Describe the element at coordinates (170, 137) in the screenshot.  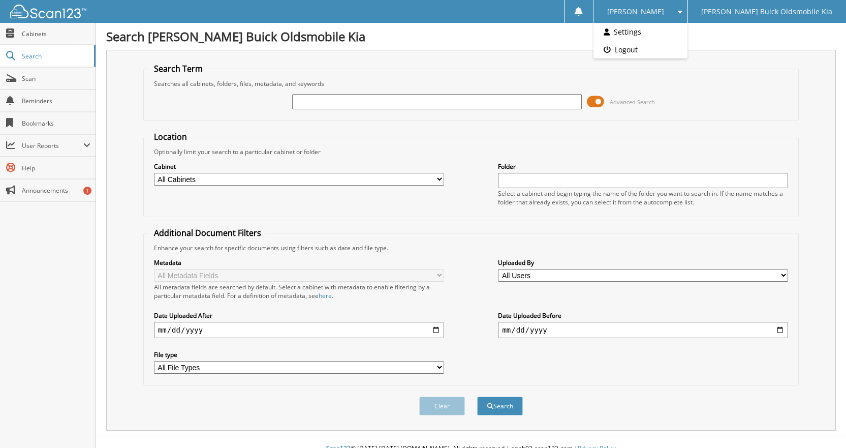
I see `legend: Location` at that location.